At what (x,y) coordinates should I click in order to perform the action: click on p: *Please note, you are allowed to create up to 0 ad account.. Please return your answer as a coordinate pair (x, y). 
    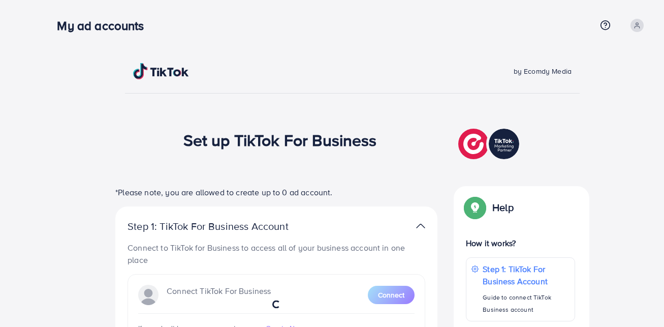
    Looking at the image, I should click on (276, 192).